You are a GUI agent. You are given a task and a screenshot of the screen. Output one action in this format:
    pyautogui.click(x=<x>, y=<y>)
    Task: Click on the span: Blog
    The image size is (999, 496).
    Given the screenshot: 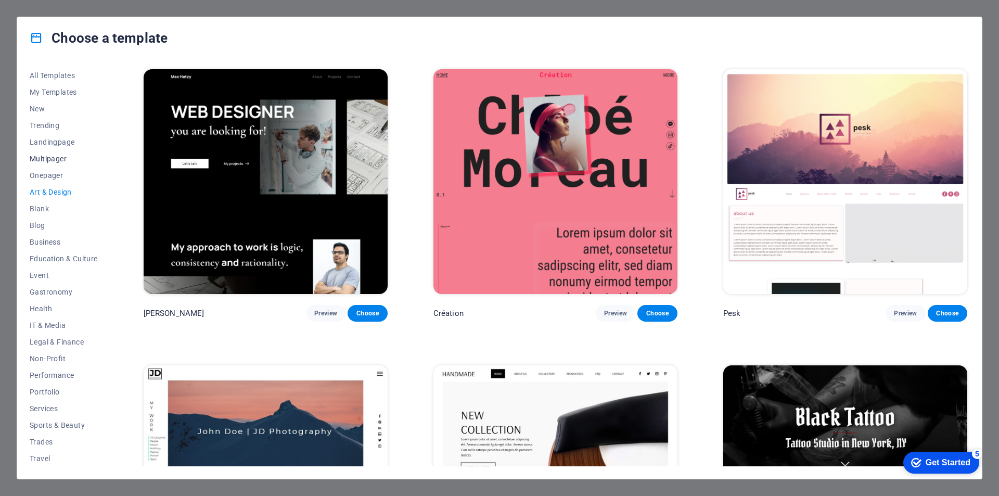 What is the action you would take?
    pyautogui.click(x=63, y=225)
    